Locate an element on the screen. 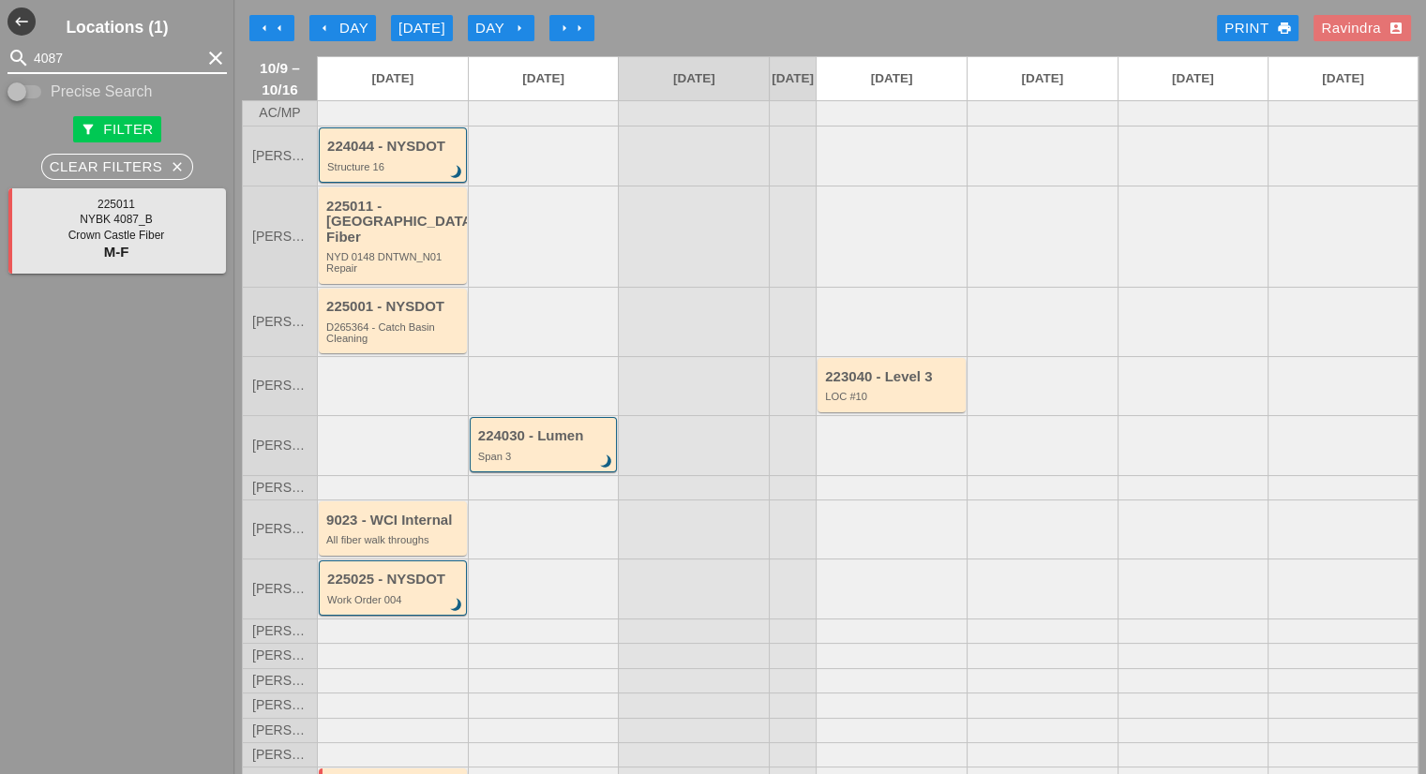  button: Clear Filters is located at coordinates (117, 167).